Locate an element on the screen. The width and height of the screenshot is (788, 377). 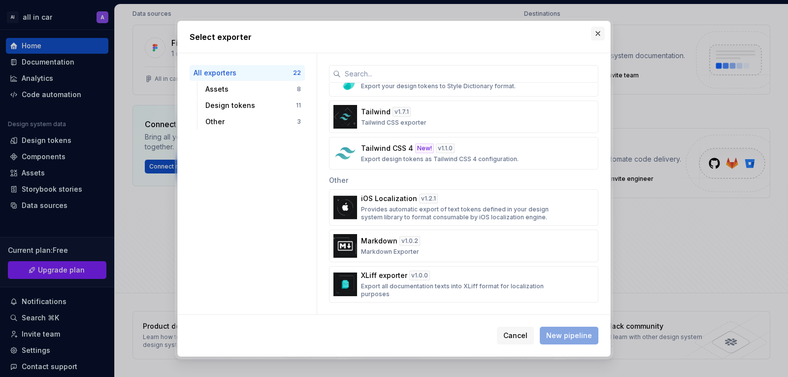
p: Export design tokens as Tailwind CSS 4 configuration. is located at coordinates (440, 159).